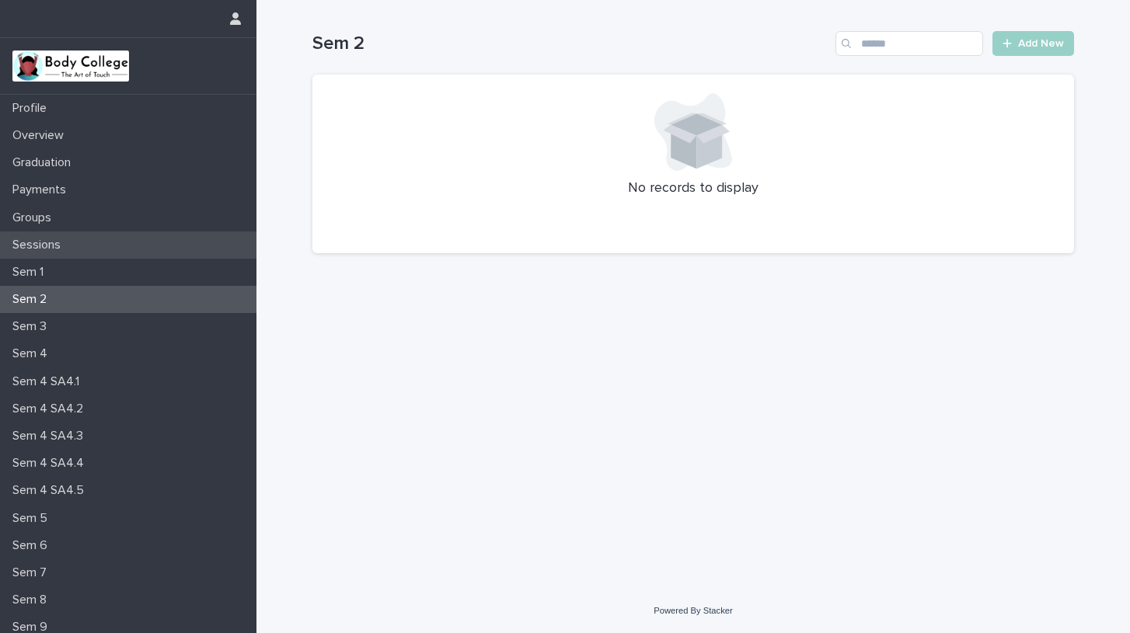  What do you see at coordinates (1033, 44) in the screenshot?
I see `a: Add New` at bounding box center [1033, 44].